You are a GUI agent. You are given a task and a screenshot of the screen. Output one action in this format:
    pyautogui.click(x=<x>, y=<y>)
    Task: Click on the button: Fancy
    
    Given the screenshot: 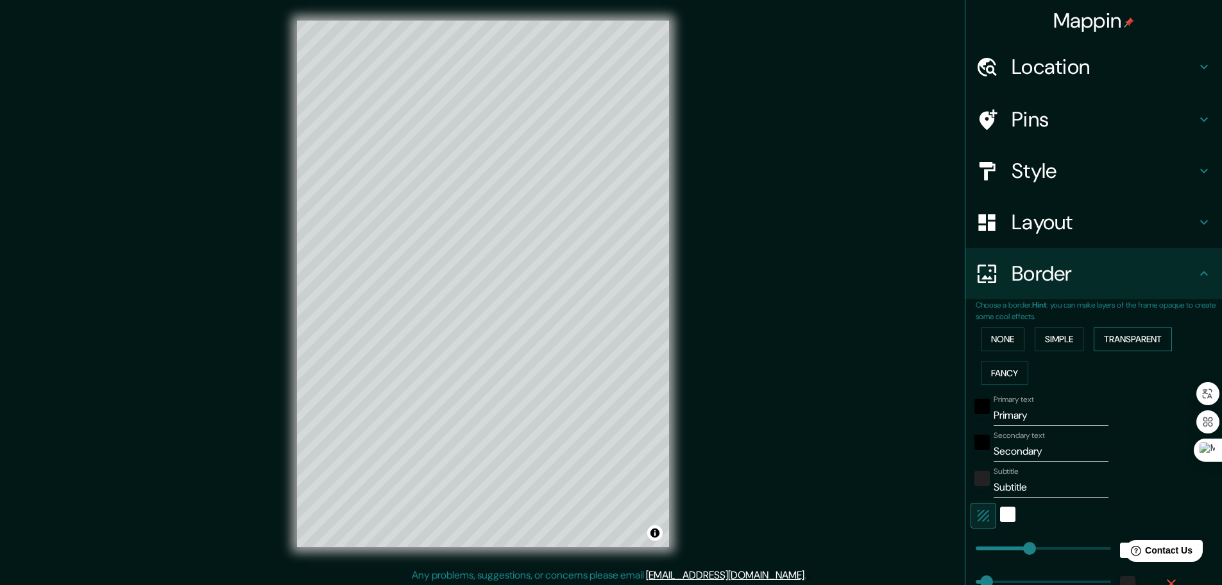 What is the action you would take?
    pyautogui.click(x=1005, y=373)
    